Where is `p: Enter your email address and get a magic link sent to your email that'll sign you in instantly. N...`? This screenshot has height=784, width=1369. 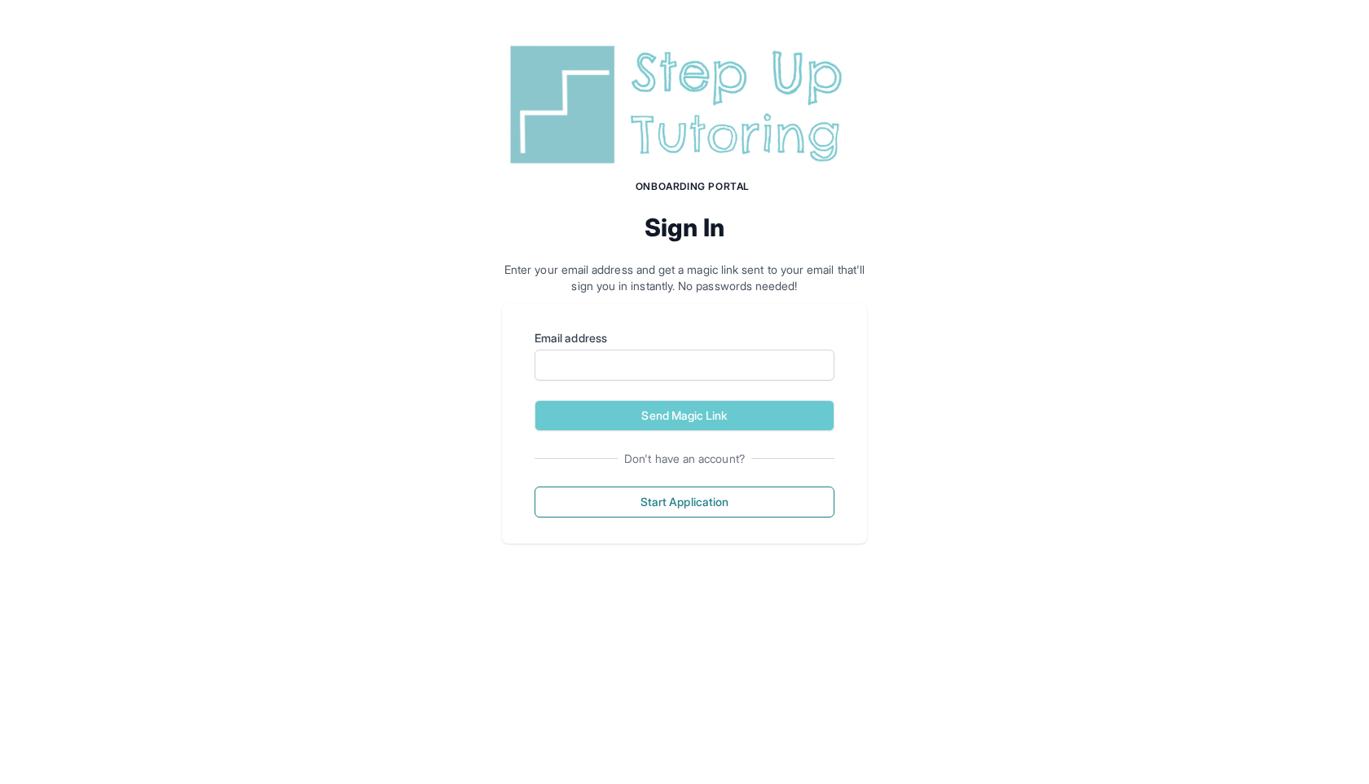
p: Enter your email address and get a magic link sent to your email that'll sign you in instantly. N... is located at coordinates (684, 278).